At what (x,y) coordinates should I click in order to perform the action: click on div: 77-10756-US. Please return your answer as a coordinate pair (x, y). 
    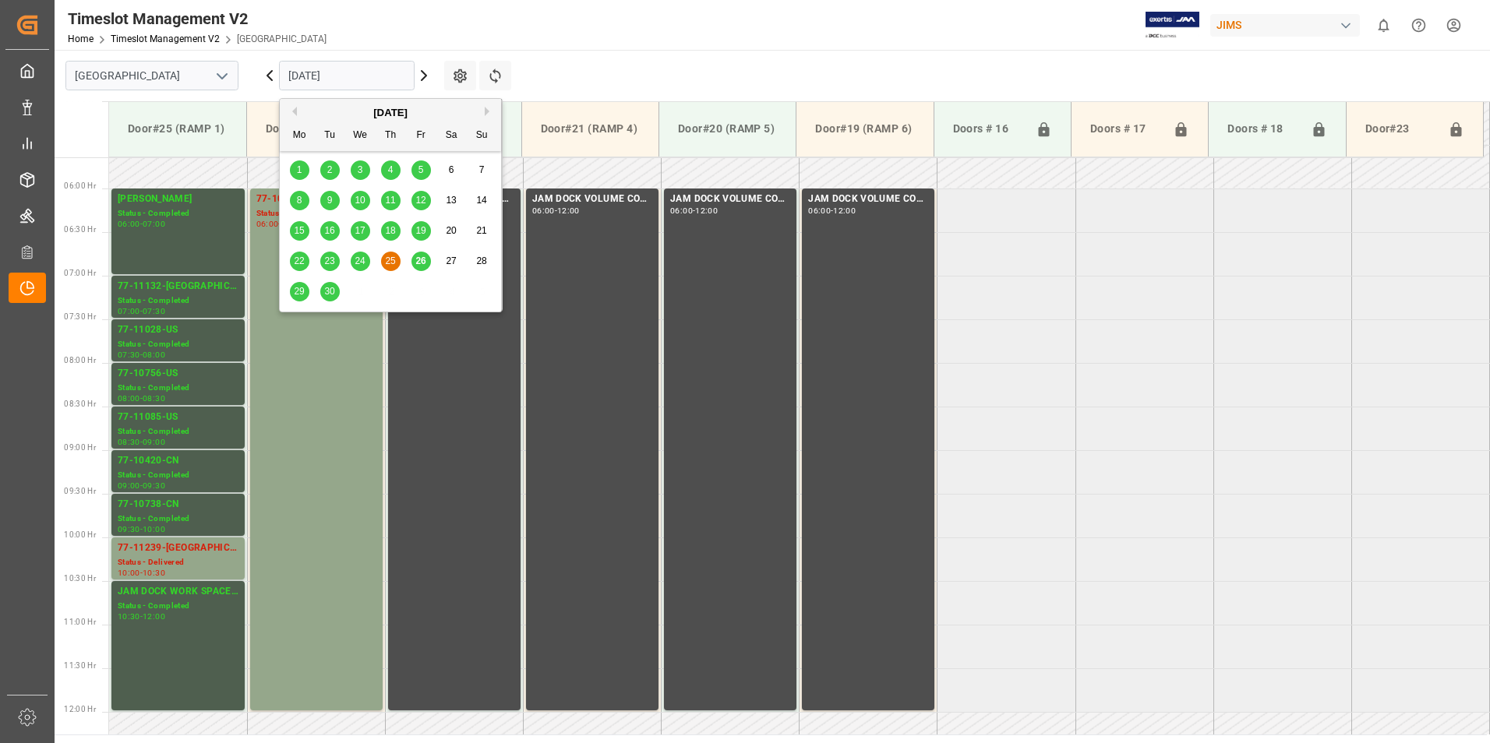
    Looking at the image, I should click on (178, 374).